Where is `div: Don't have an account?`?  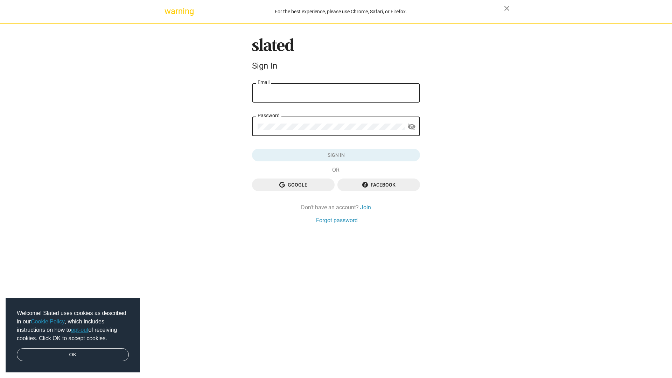 div: Don't have an account? is located at coordinates (336, 207).